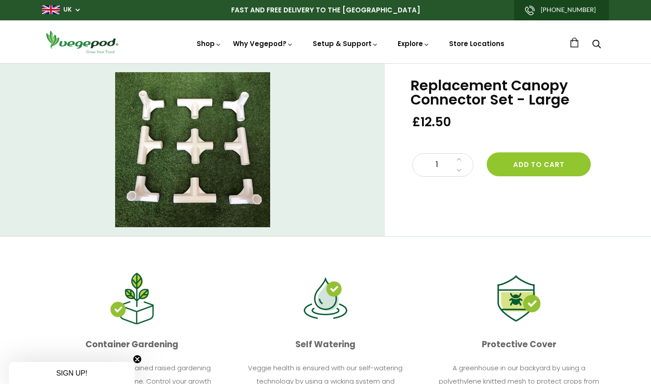 The width and height of the screenshot is (651, 384). What do you see at coordinates (414, 43) in the screenshot?
I see `a: Explore` at bounding box center [414, 43].